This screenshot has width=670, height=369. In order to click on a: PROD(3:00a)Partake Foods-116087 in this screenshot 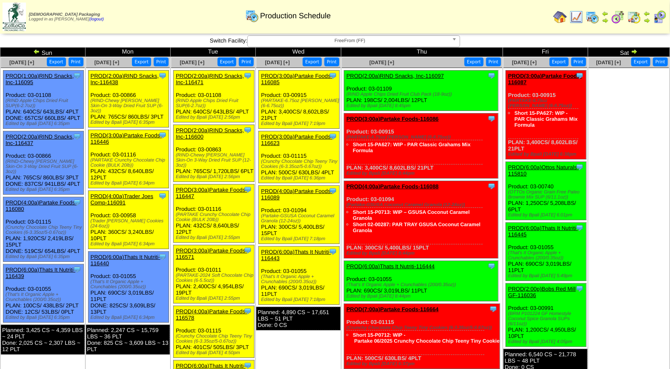, I will do `click(545, 79)`.